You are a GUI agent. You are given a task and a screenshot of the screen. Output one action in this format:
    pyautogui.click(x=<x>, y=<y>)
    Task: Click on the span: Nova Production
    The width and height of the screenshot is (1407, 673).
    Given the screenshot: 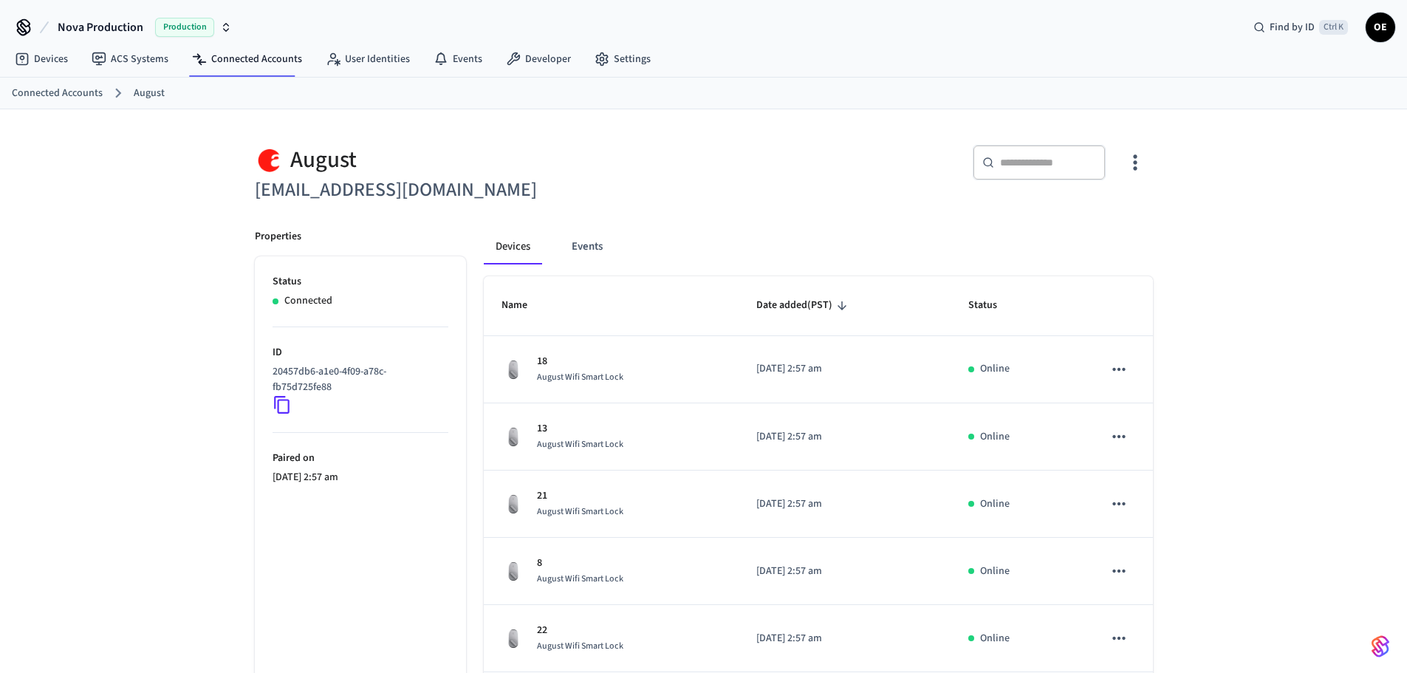 What is the action you would take?
    pyautogui.click(x=100, y=27)
    